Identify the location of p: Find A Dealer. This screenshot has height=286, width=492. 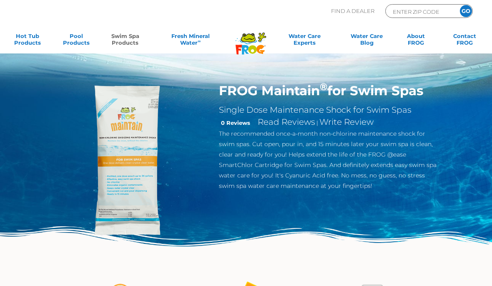
(353, 11).